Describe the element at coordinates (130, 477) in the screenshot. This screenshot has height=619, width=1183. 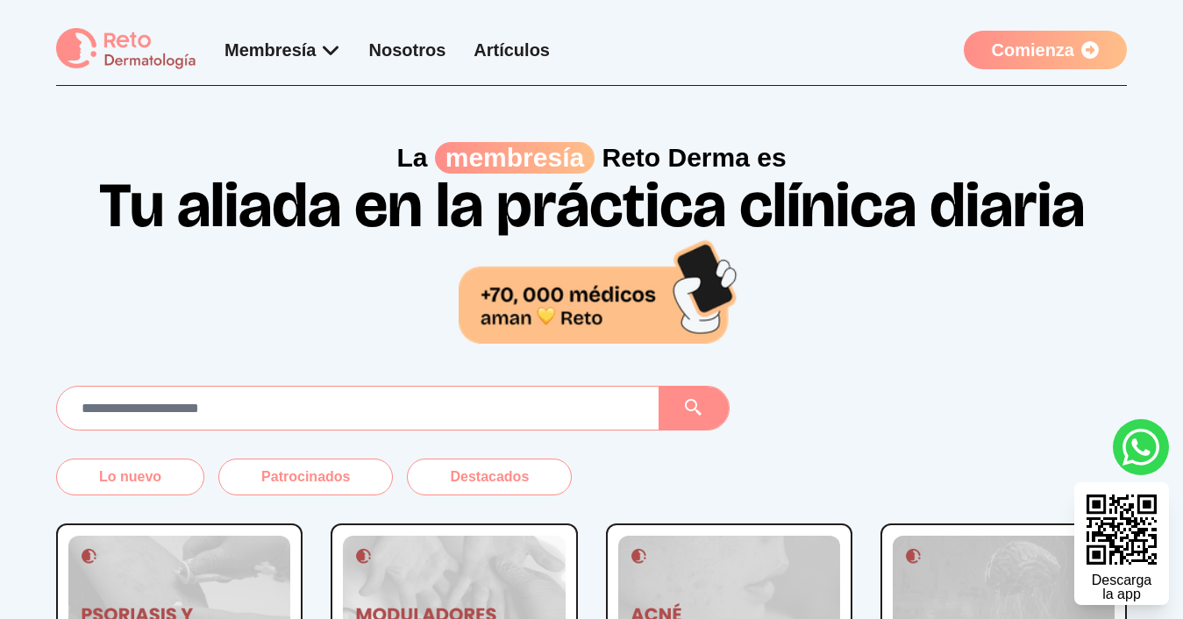
I see `button: Lo nuevo` at that location.